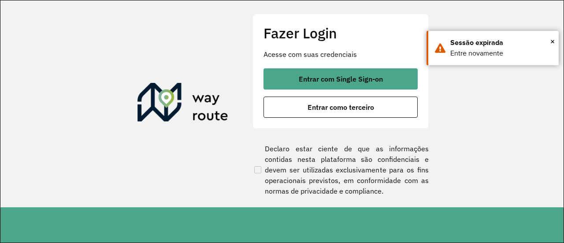  I want to click on span: Entrar como terceiro, so click(340, 107).